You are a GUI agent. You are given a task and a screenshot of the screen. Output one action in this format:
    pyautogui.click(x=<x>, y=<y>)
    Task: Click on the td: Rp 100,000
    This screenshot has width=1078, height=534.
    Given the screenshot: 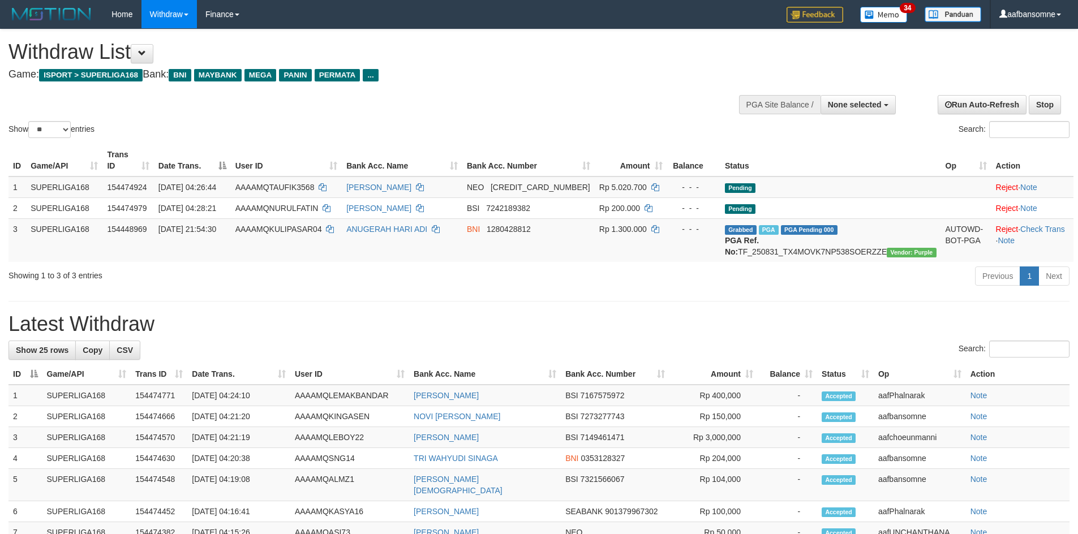 What is the action you would take?
    pyautogui.click(x=714, y=512)
    